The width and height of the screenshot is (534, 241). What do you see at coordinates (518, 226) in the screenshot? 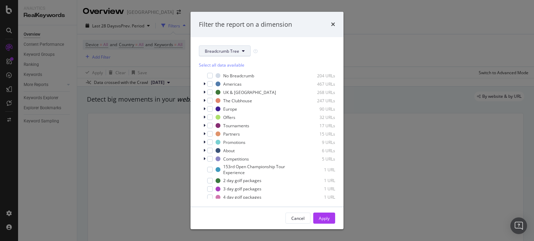
I see `div: Open Intercom Messenger` at bounding box center [518, 226].